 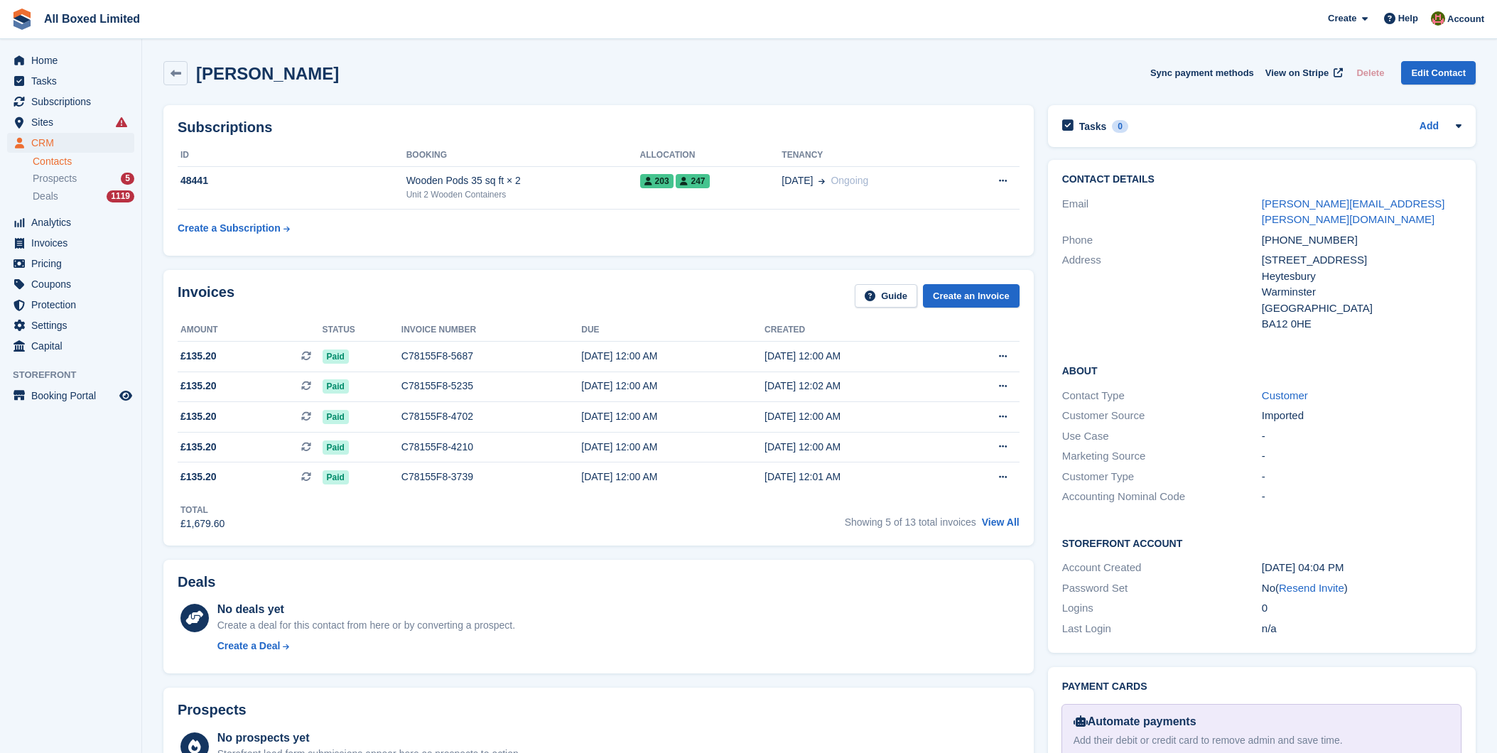 I want to click on a: Resend Invite, so click(x=1312, y=588).